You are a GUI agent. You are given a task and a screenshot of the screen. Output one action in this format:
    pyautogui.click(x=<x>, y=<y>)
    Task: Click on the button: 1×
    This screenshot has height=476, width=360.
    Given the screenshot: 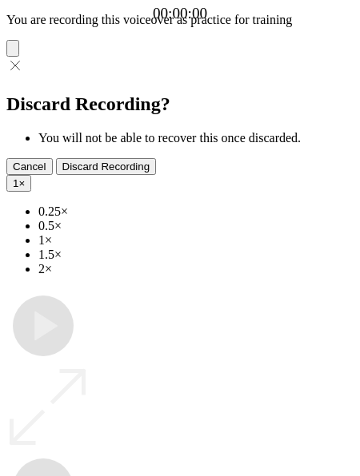 What is the action you would take?
    pyautogui.click(x=18, y=183)
    